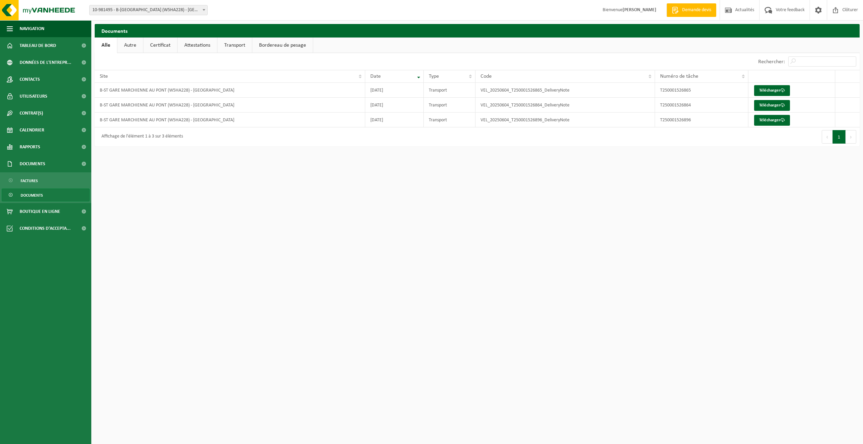 The image size is (863, 444). I want to click on span: Numéro de tâche, so click(679, 76).